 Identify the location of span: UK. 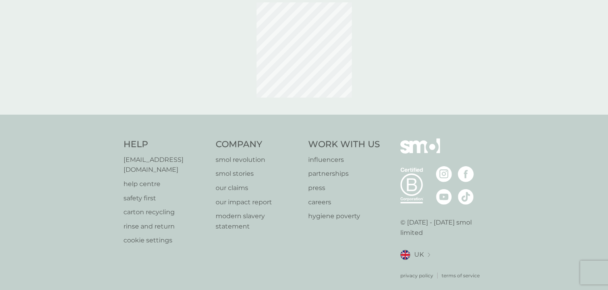
(419, 255).